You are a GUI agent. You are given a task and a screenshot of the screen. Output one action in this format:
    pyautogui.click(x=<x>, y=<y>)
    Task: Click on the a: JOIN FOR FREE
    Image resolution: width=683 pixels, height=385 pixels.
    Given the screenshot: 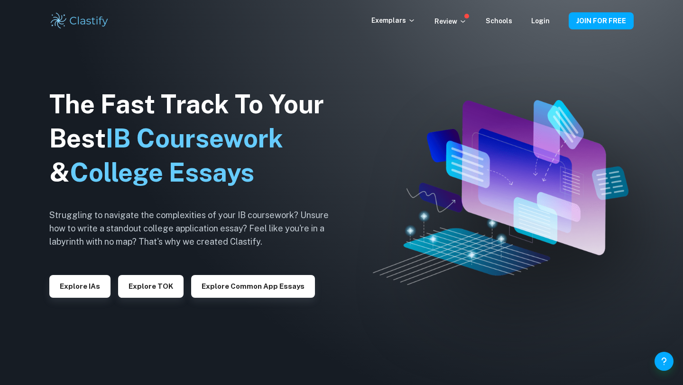 What is the action you would take?
    pyautogui.click(x=601, y=21)
    